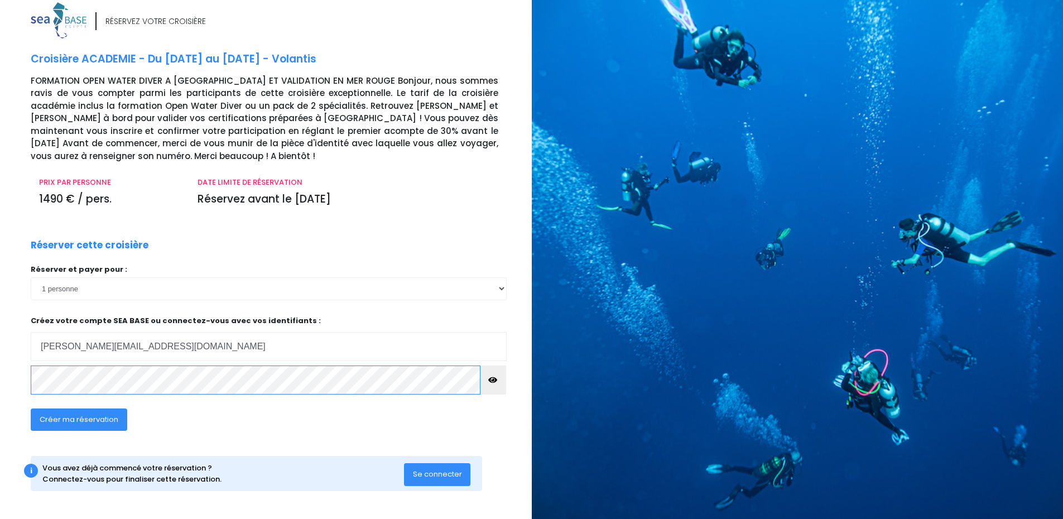 Image resolution: width=1063 pixels, height=519 pixels. What do you see at coordinates (79, 419) in the screenshot?
I see `span: Créer ma réservation` at bounding box center [79, 419].